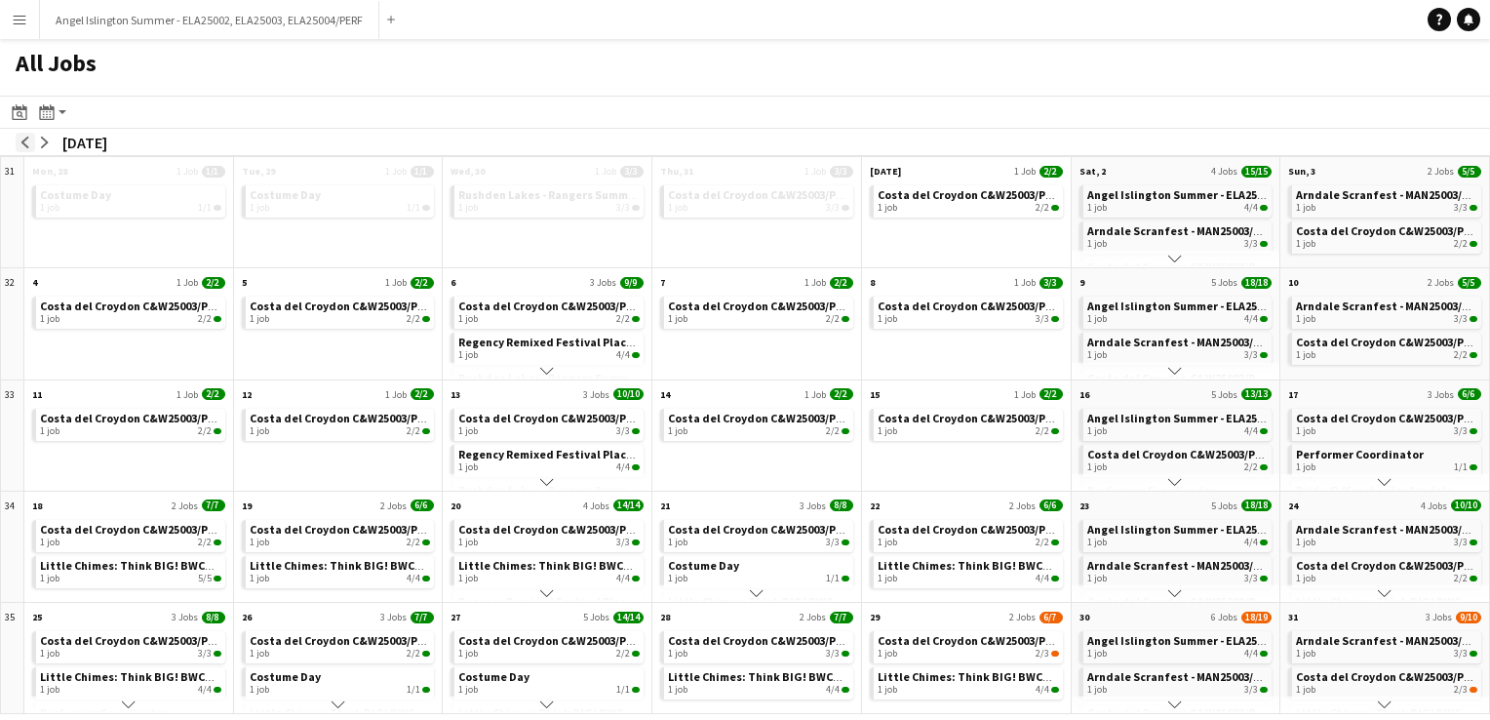 The image size is (1490, 720). I want to click on span: 3 Jobs, so click(603, 282).